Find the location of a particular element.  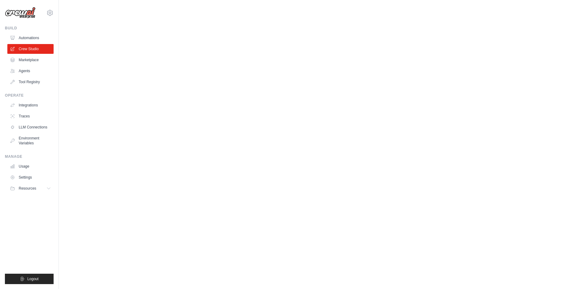

a: Integrations is located at coordinates (30, 105).